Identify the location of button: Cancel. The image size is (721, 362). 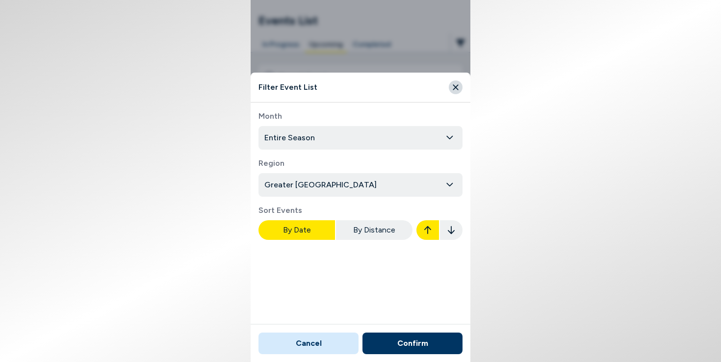
(309, 343).